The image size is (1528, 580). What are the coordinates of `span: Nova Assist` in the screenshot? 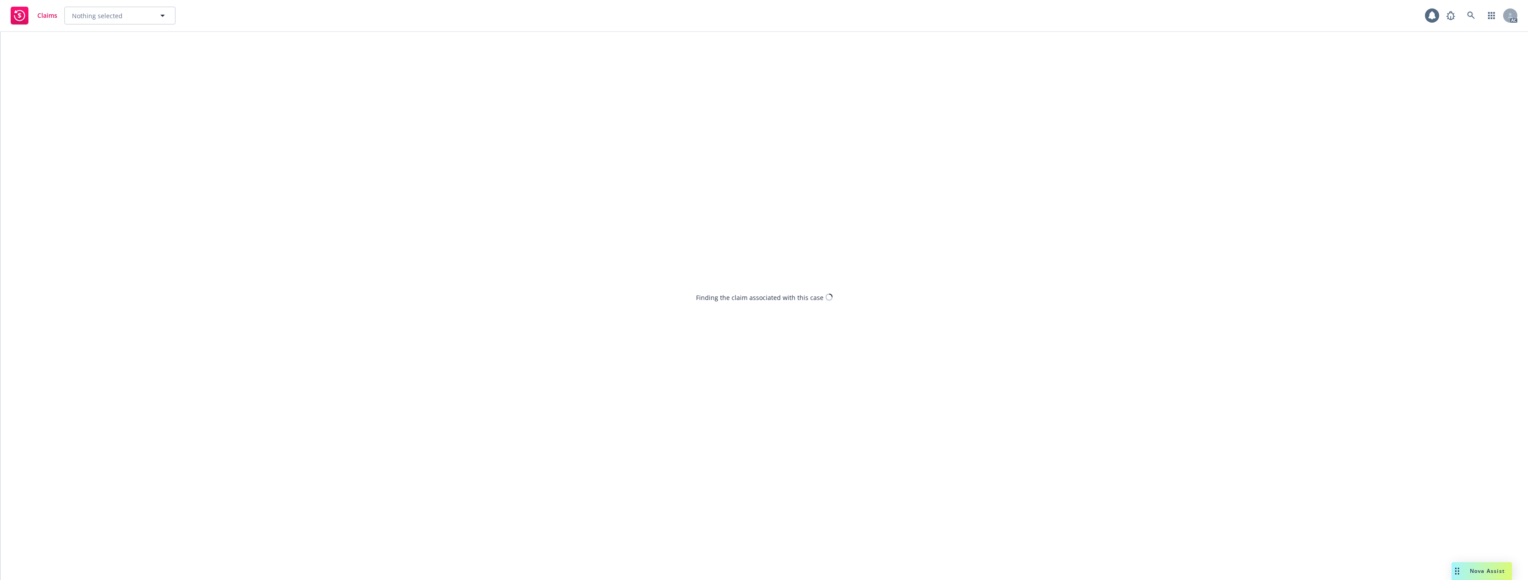 It's located at (1487, 570).